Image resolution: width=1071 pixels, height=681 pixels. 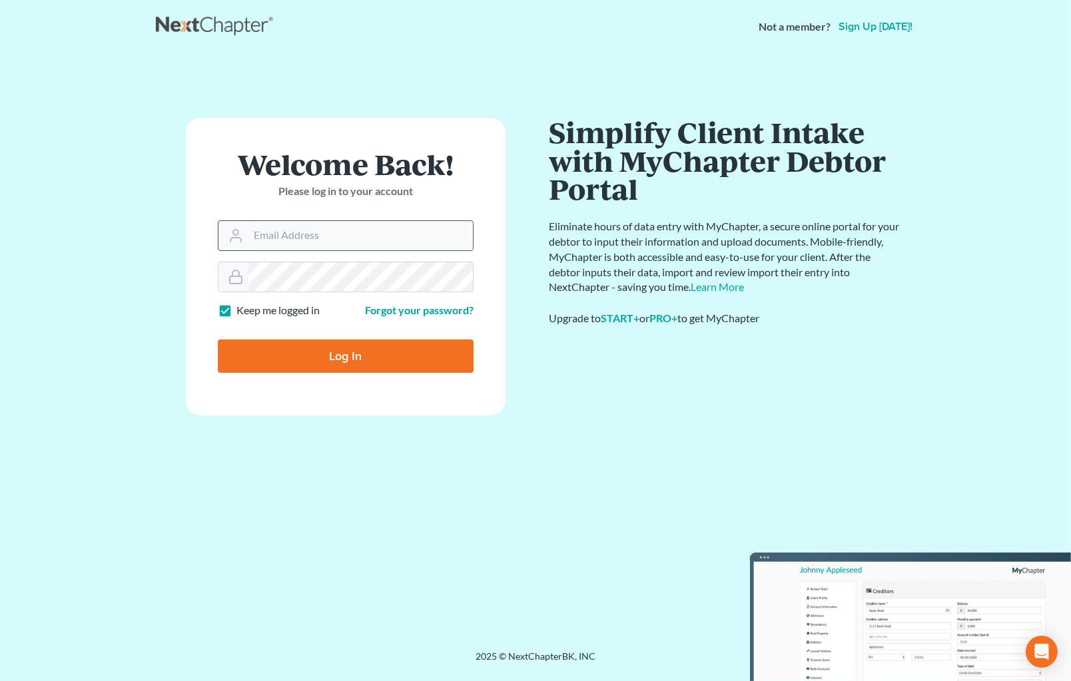 What do you see at coordinates (1041, 652) in the screenshot?
I see `div: Open Intercom Messenger` at bounding box center [1041, 652].